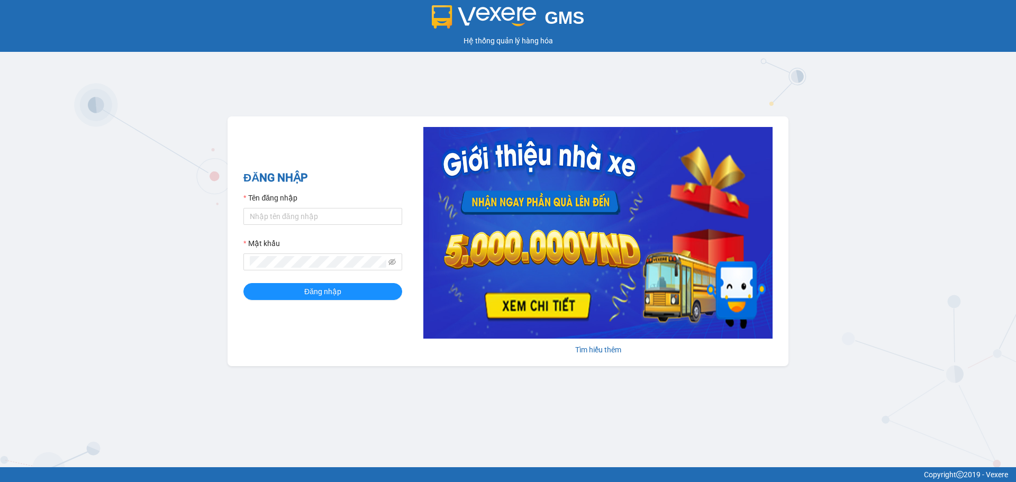 This screenshot has height=482, width=1016. Describe the element at coordinates (392, 262) in the screenshot. I see `span: eye-invisible` at that location.